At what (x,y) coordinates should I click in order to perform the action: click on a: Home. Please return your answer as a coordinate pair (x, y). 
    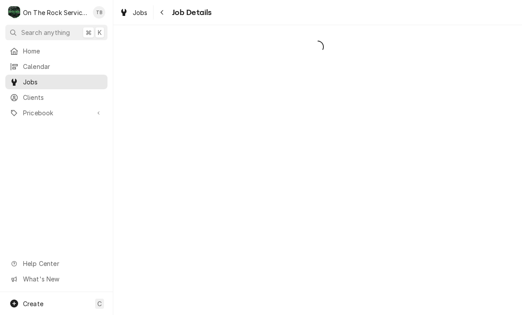
    Looking at the image, I should click on (56, 51).